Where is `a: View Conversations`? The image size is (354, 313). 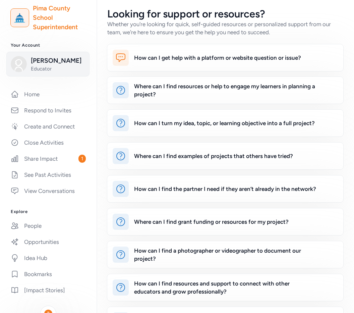
a: View Conversations is located at coordinates (48, 191).